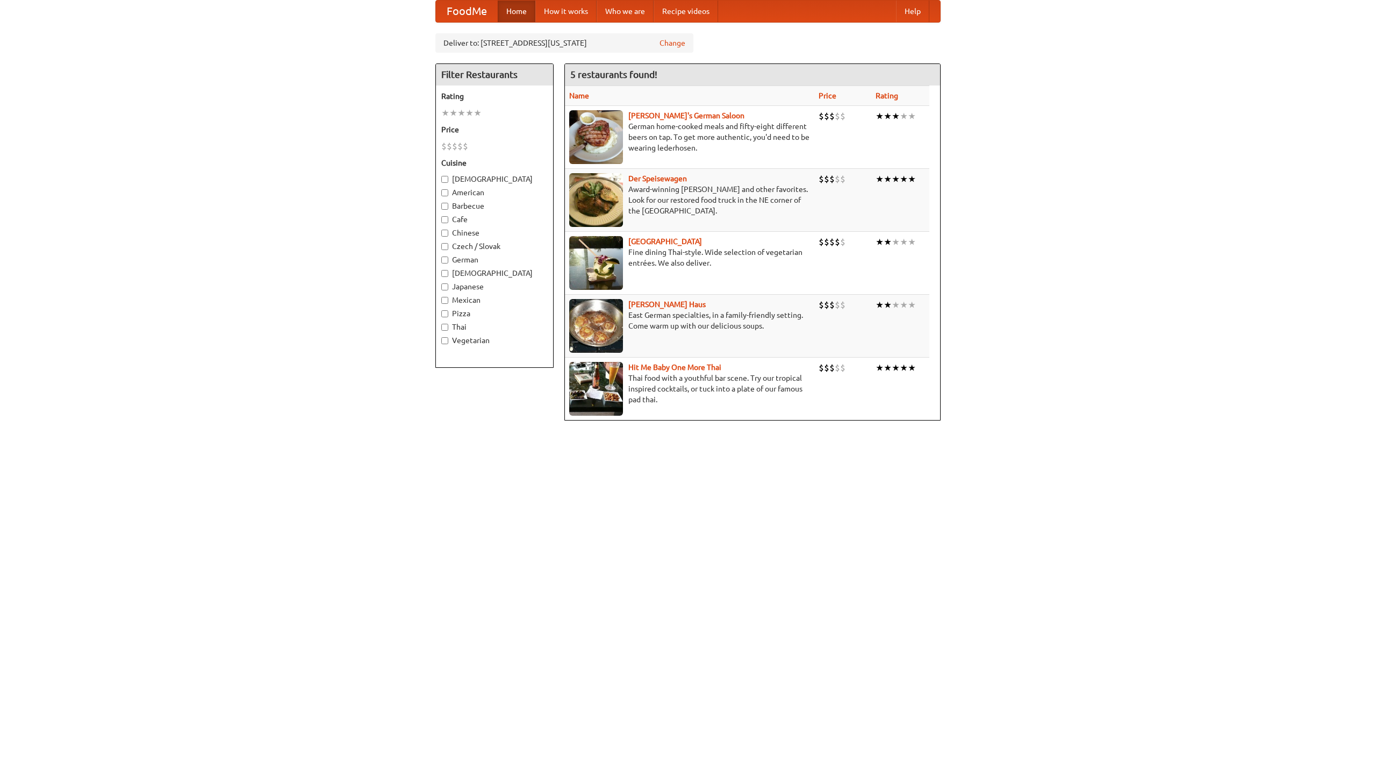 The height and width of the screenshot is (761, 1376). Describe the element at coordinates (658, 179) in the screenshot. I see `b: Der Speisewagen` at that location.